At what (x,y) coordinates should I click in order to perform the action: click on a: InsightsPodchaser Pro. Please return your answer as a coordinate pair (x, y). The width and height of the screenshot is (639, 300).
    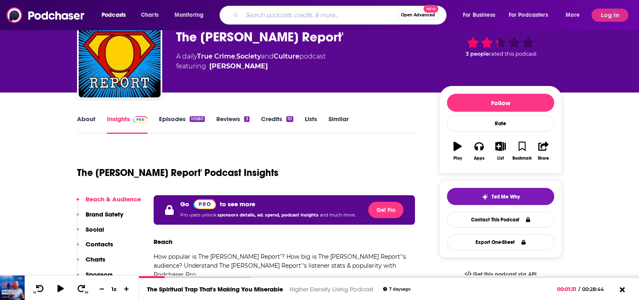
    Looking at the image, I should click on (127, 125).